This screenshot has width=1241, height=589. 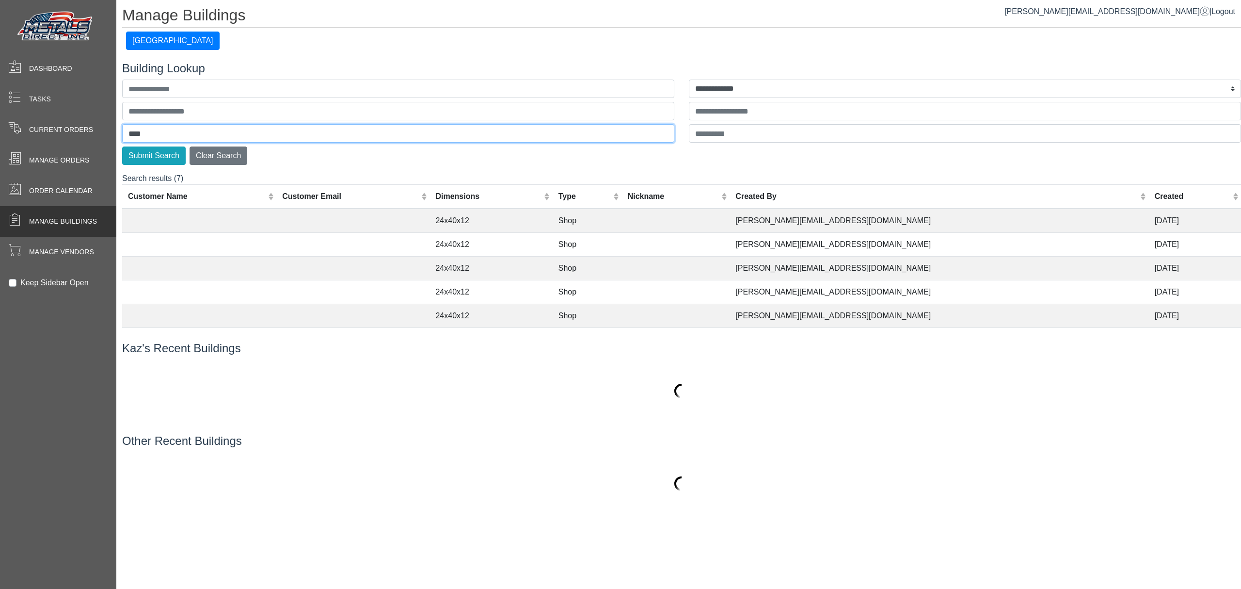 What do you see at coordinates (585, 196) in the screenshot?
I see `div: Type` at bounding box center [585, 196].